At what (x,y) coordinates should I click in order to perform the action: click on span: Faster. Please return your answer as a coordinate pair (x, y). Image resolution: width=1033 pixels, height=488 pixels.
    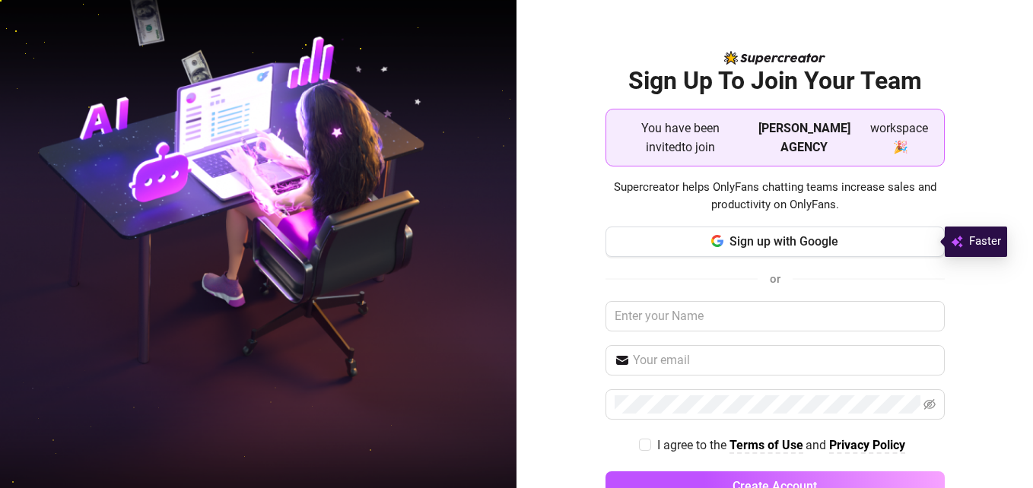
    Looking at the image, I should click on (985, 242).